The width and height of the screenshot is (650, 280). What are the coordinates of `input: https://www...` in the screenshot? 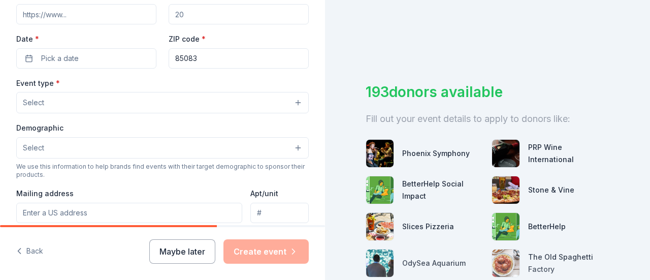 It's located at (86, 14).